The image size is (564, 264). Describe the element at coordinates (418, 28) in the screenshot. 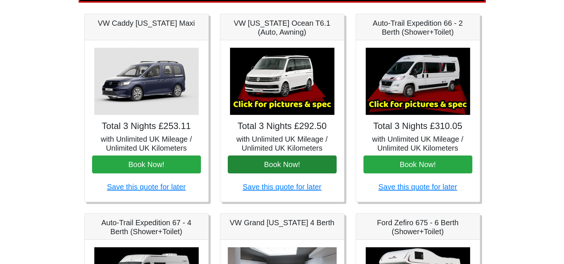

I see `h5: Auto-Trail Expedition 66 - 2 Berth (Shower+Toilet)` at that location.